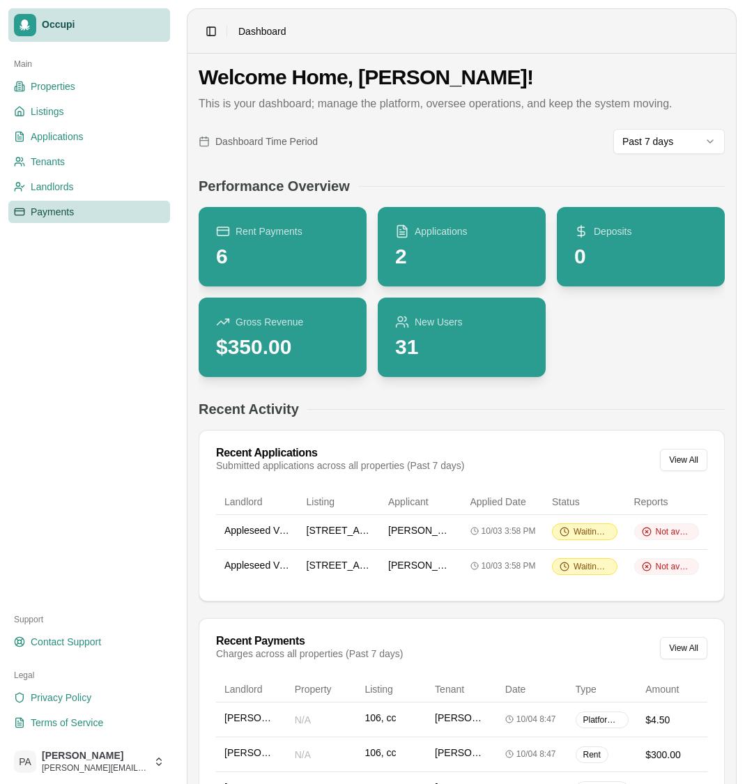 This screenshot has height=784, width=745. I want to click on span: Dashboard, so click(262, 31).